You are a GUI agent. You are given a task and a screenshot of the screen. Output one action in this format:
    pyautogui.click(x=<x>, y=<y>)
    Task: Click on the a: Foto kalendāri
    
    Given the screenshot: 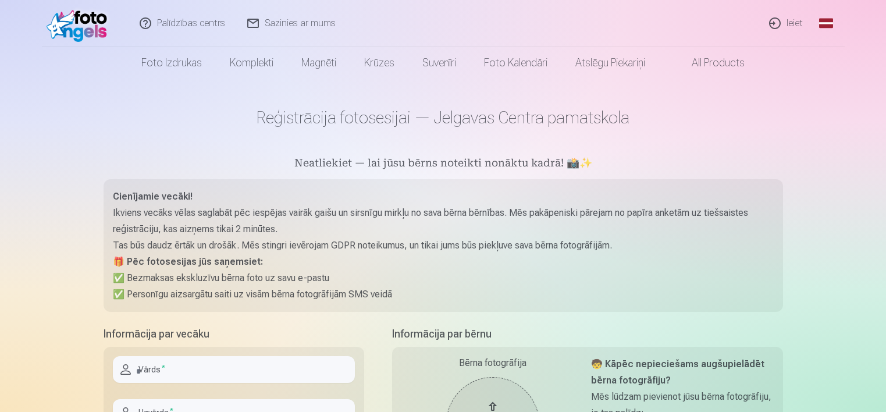 What is the action you would take?
    pyautogui.click(x=515, y=63)
    